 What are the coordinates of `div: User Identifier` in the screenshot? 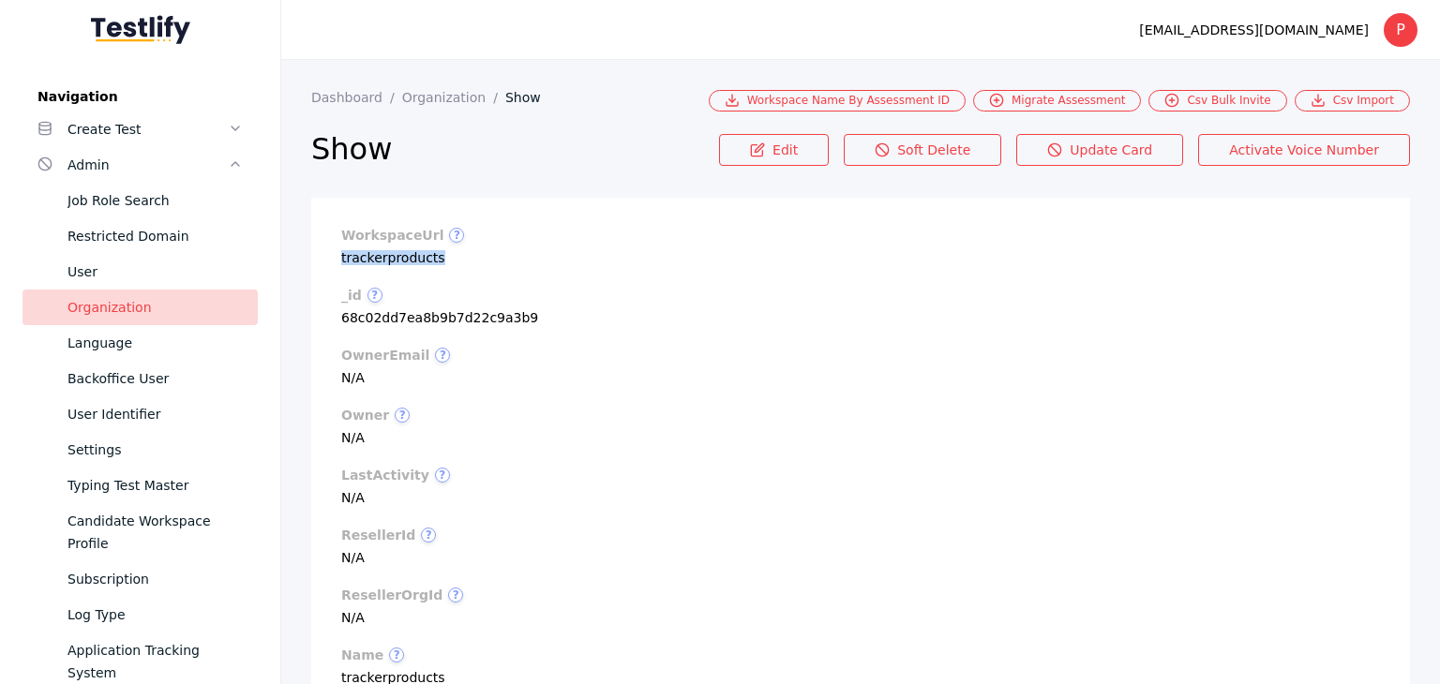 It's located at (155, 414).